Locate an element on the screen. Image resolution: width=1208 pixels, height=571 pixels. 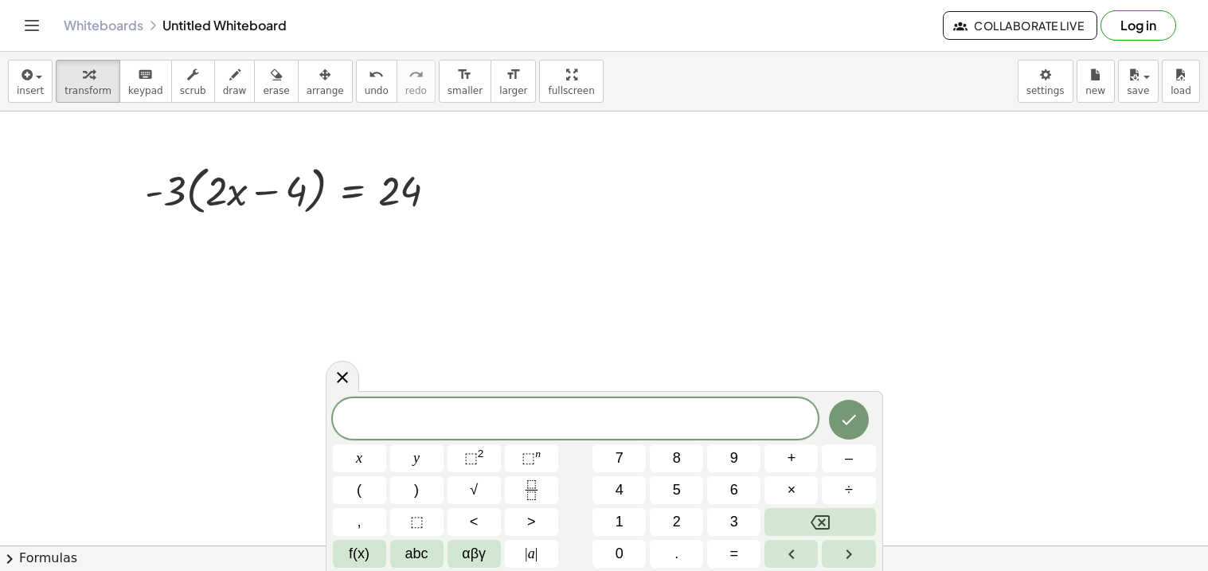
span: 6 is located at coordinates (734, 490).